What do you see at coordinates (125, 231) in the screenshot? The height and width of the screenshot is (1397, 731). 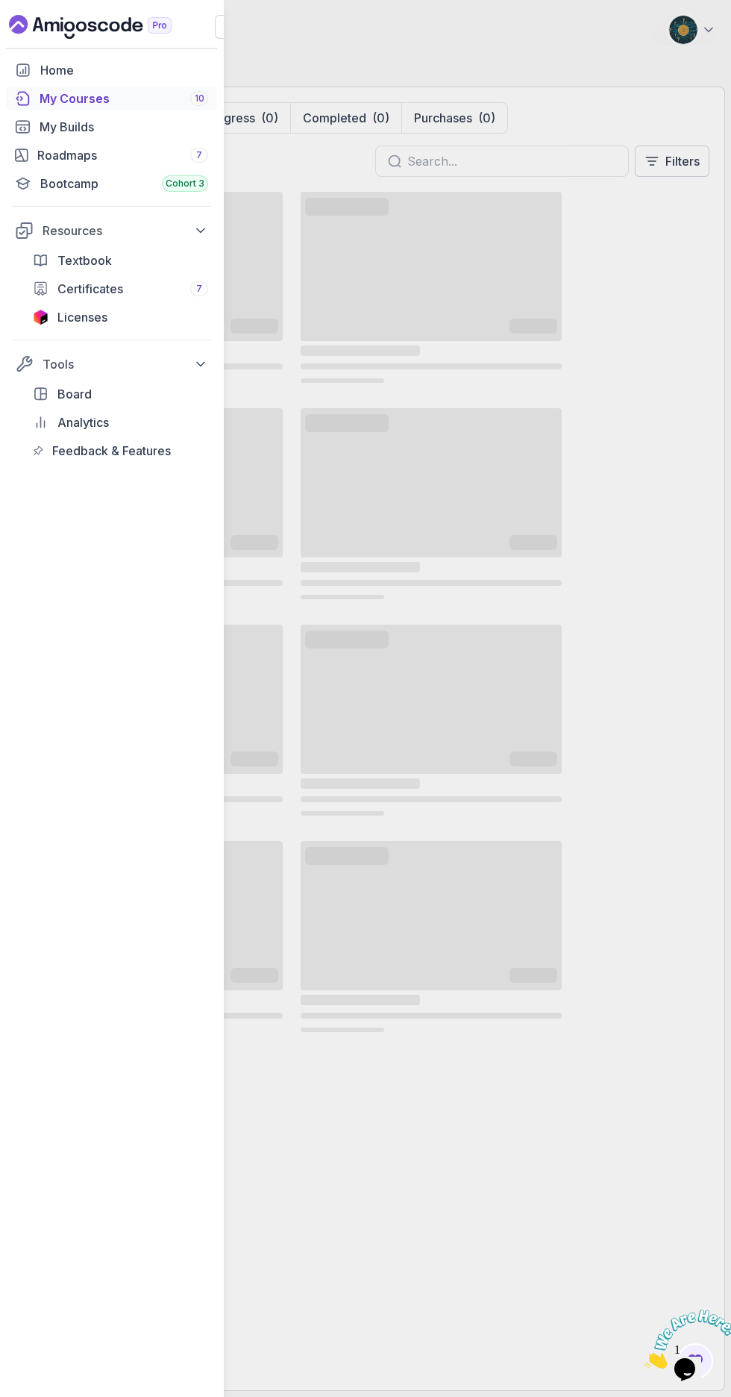 I see `div: Resources` at bounding box center [125, 231].